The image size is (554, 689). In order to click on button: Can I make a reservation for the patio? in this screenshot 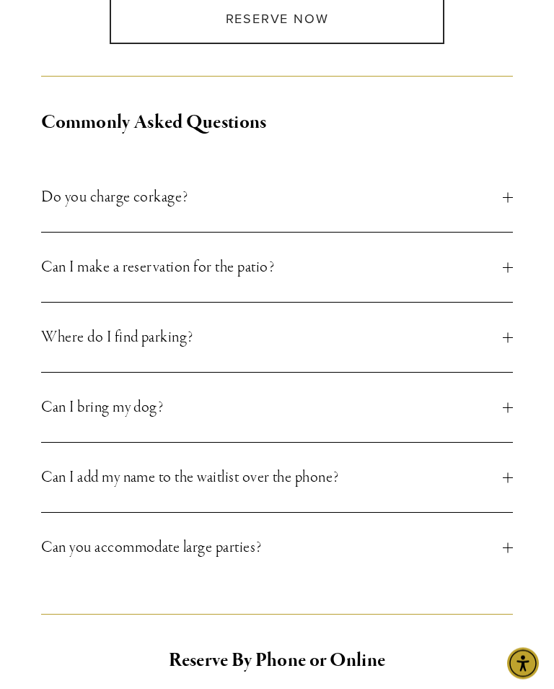, I will do `click(276, 268)`.